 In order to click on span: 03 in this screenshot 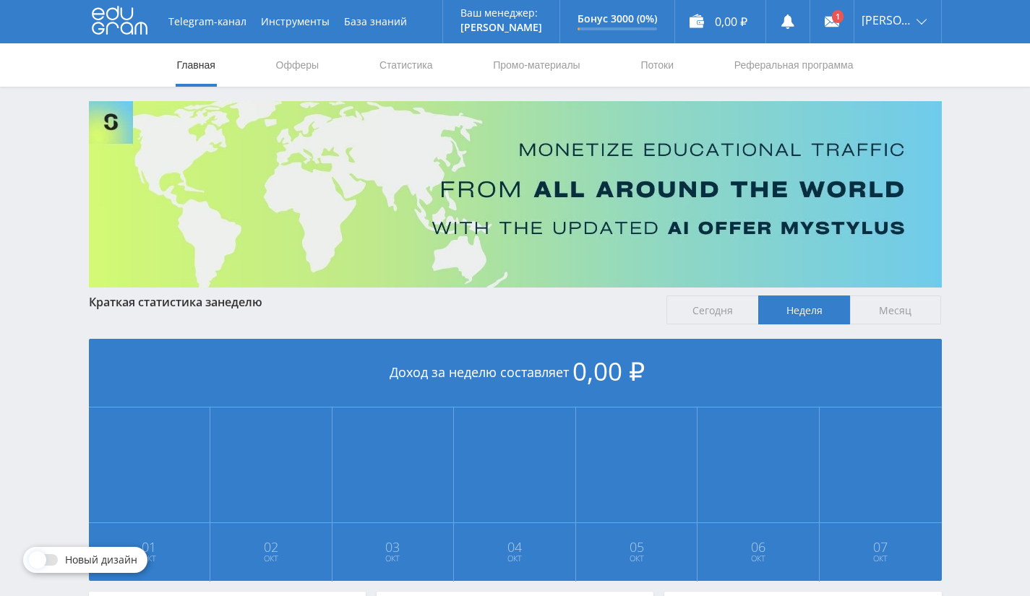, I will do `click(393, 547)`.